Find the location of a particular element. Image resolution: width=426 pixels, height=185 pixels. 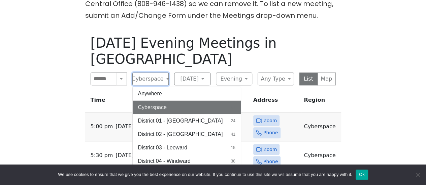

button: Cyberspace67 results is located at coordinates (186, 108).